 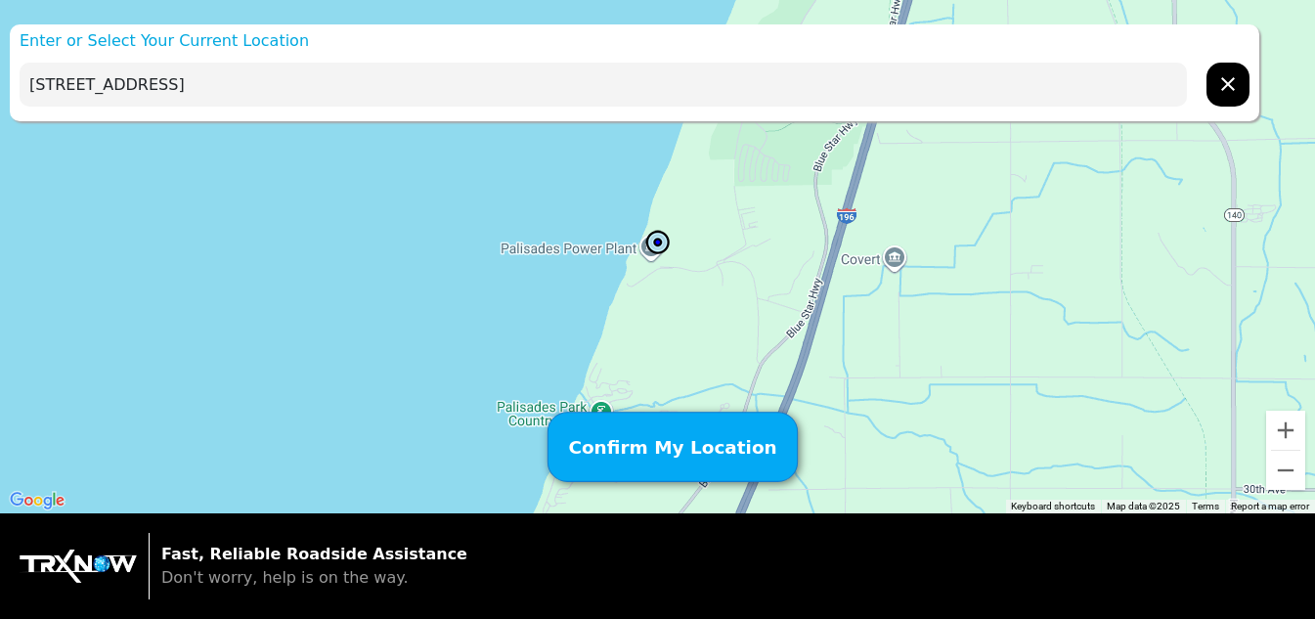 What do you see at coordinates (1270, 506) in the screenshot?
I see `a: Report a map error` at bounding box center [1270, 506].